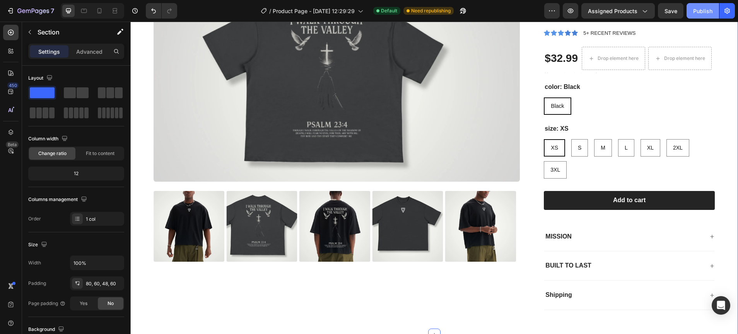  I want to click on p: Section, so click(69, 32).